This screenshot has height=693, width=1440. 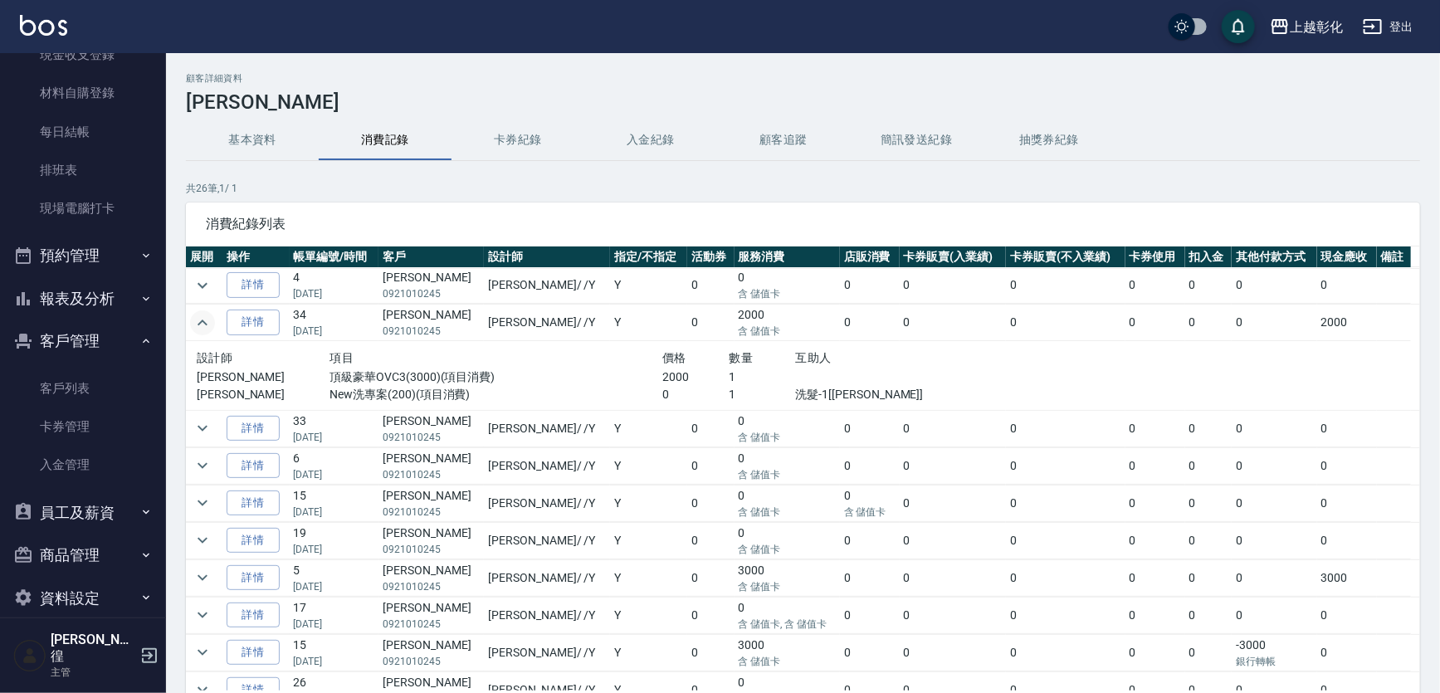 What do you see at coordinates (762, 394) in the screenshot?
I see `p: 1` at bounding box center [762, 394].